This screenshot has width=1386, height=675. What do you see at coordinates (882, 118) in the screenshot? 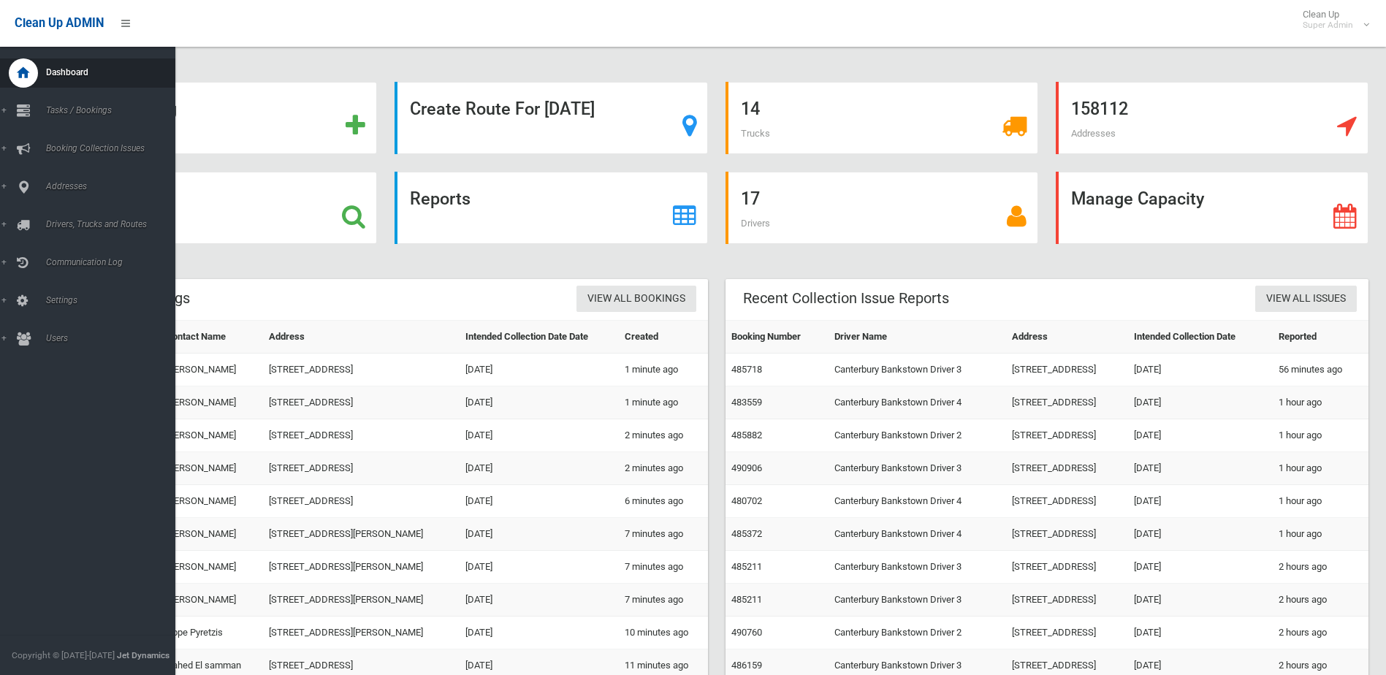
I see `a: 14 Trucks` at bounding box center [882, 118].